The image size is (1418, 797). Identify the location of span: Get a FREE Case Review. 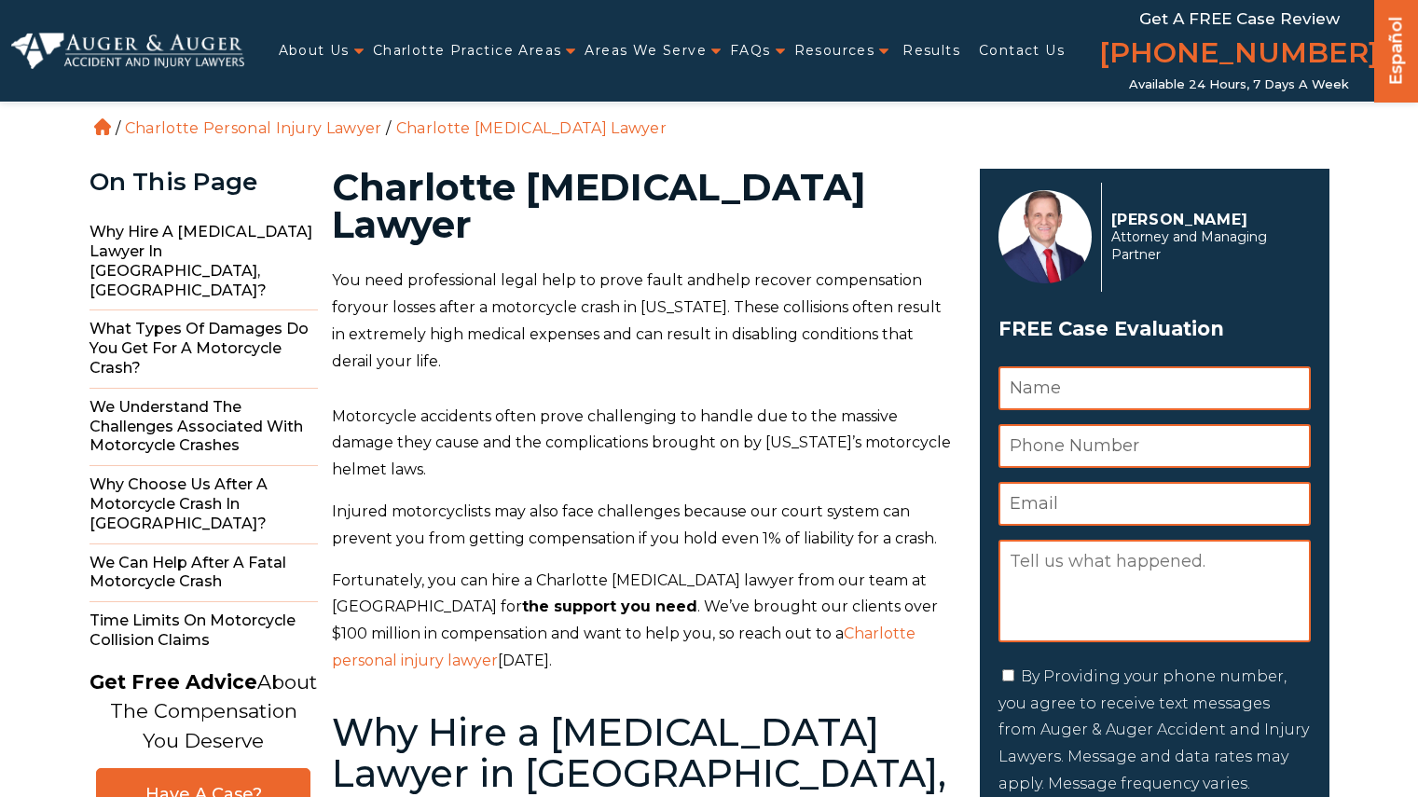
(1239, 19).